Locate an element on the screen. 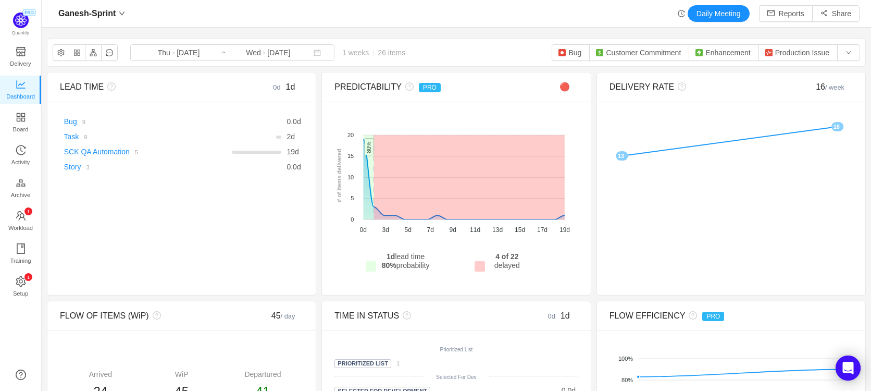 Image resolution: width=871 pixels, height=391 pixels. tspan: 100% is located at coordinates (626, 358).